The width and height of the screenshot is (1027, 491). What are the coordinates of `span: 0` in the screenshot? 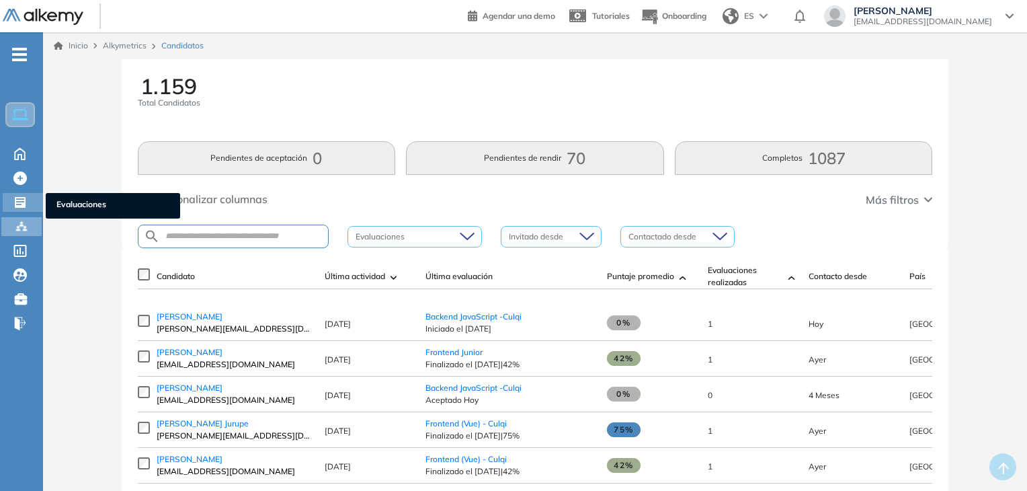 It's located at (710, 395).